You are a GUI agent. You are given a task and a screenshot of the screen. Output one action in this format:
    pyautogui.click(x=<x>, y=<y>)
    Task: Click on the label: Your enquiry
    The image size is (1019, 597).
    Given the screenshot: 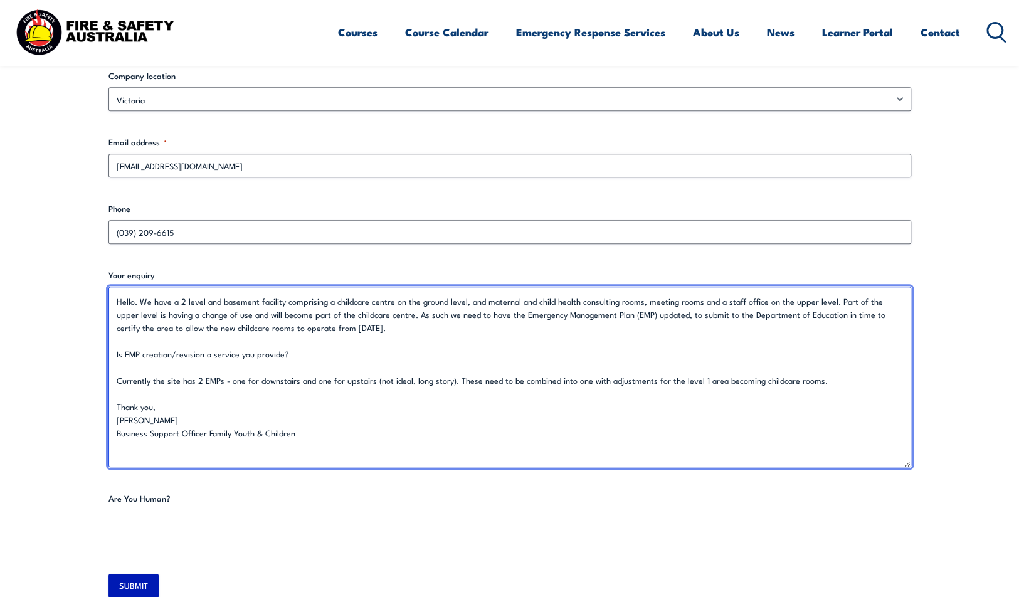 What is the action you would take?
    pyautogui.click(x=510, y=275)
    